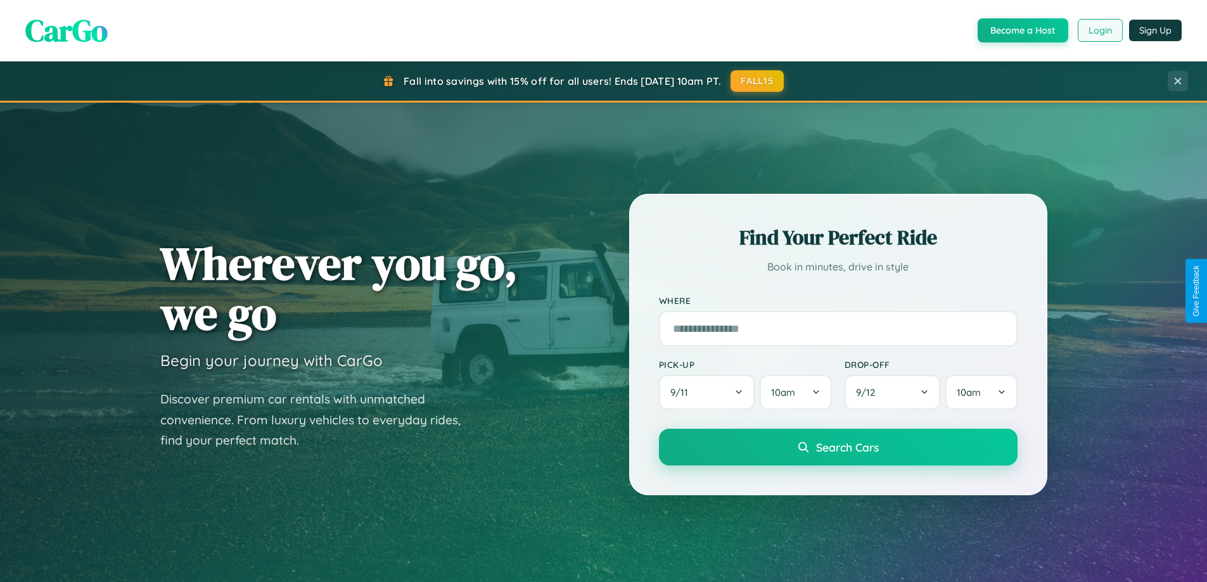 Image resolution: width=1207 pixels, height=582 pixels. What do you see at coordinates (1100, 30) in the screenshot?
I see `button: Login` at bounding box center [1100, 30].